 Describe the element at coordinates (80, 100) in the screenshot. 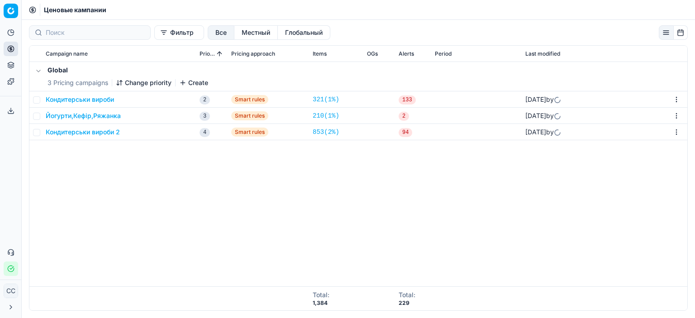

I see `button: Кондитерськи вироби` at that location.